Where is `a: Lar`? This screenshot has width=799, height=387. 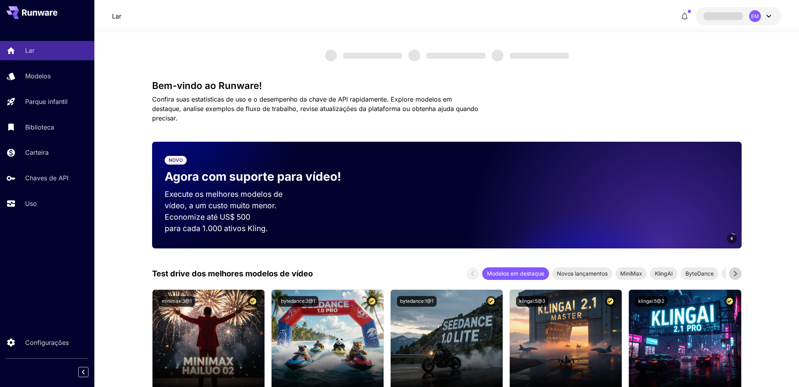
a: Lar is located at coordinates (117, 16).